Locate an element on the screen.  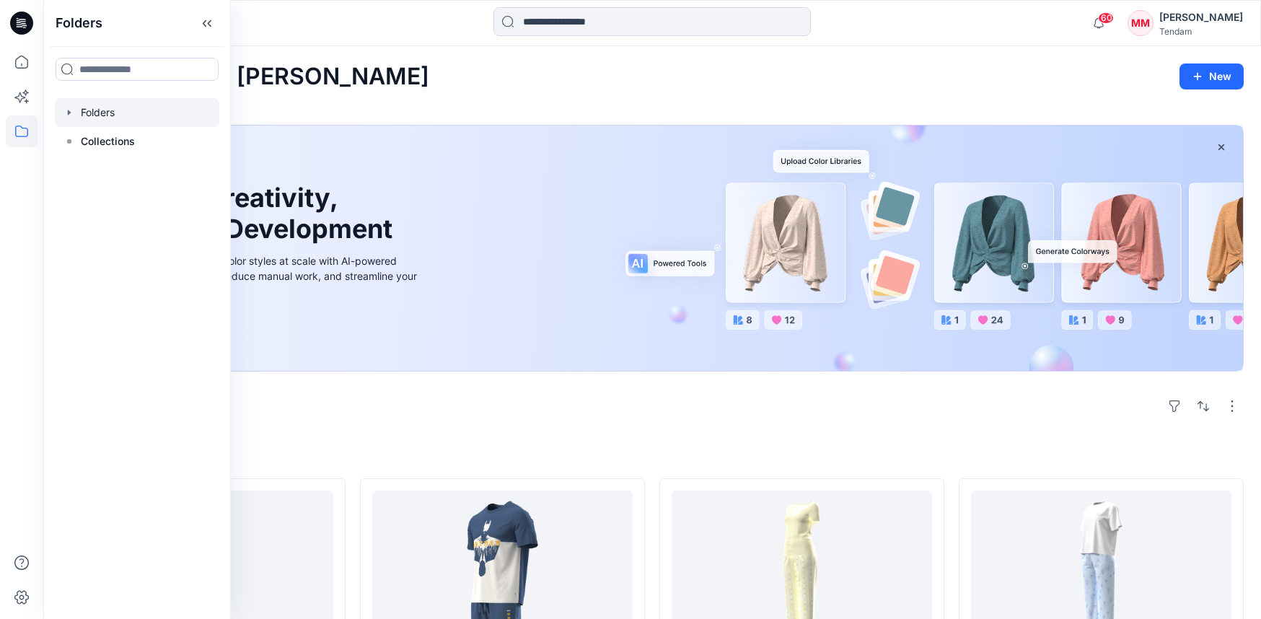
button: New is located at coordinates (1211, 76).